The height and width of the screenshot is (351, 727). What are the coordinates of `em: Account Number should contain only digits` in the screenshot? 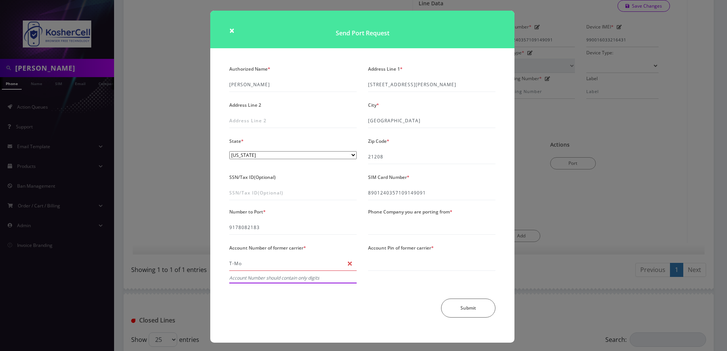 It's located at (293, 278).